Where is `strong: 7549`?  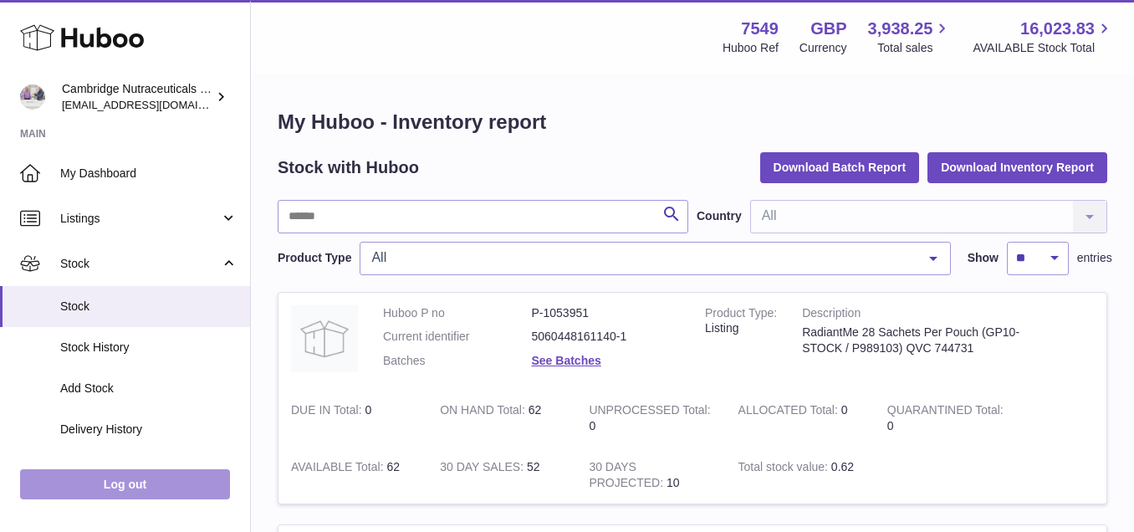 strong: 7549 is located at coordinates (759, 28).